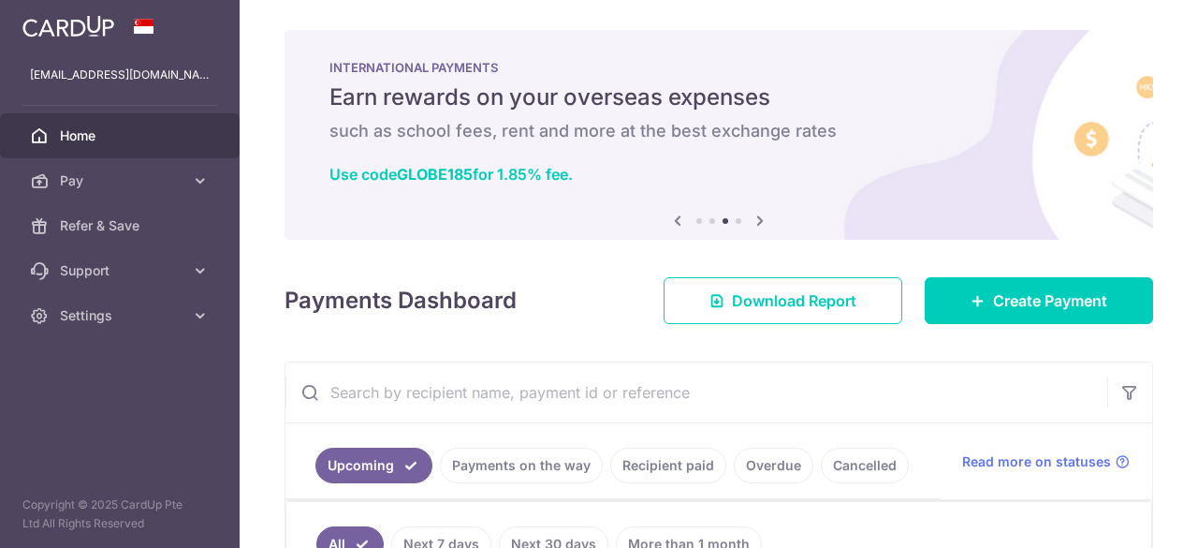  What do you see at coordinates (668, 465) in the screenshot?
I see `a: Recipient paid` at bounding box center [668, 465].